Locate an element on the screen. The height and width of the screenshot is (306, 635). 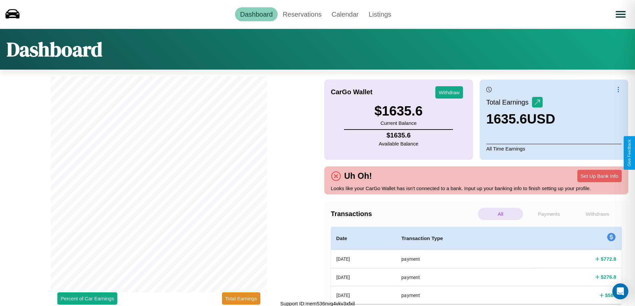
h3: $ 1635.6 is located at coordinates (398, 111).